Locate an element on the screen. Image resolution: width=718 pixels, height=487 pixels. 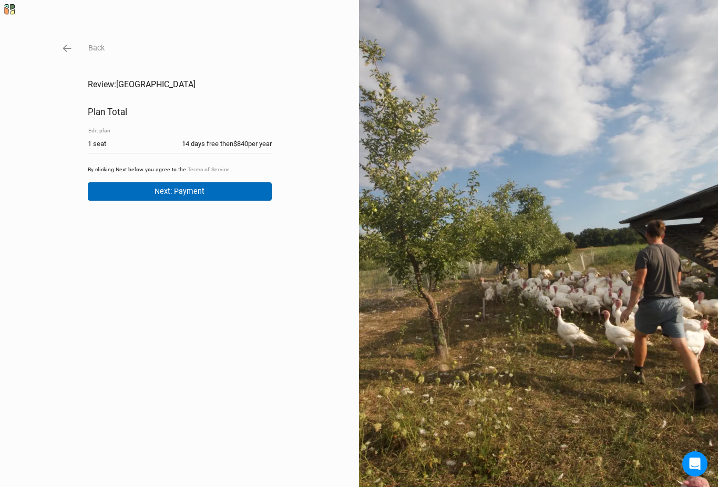
button: Back is located at coordinates (96, 48).